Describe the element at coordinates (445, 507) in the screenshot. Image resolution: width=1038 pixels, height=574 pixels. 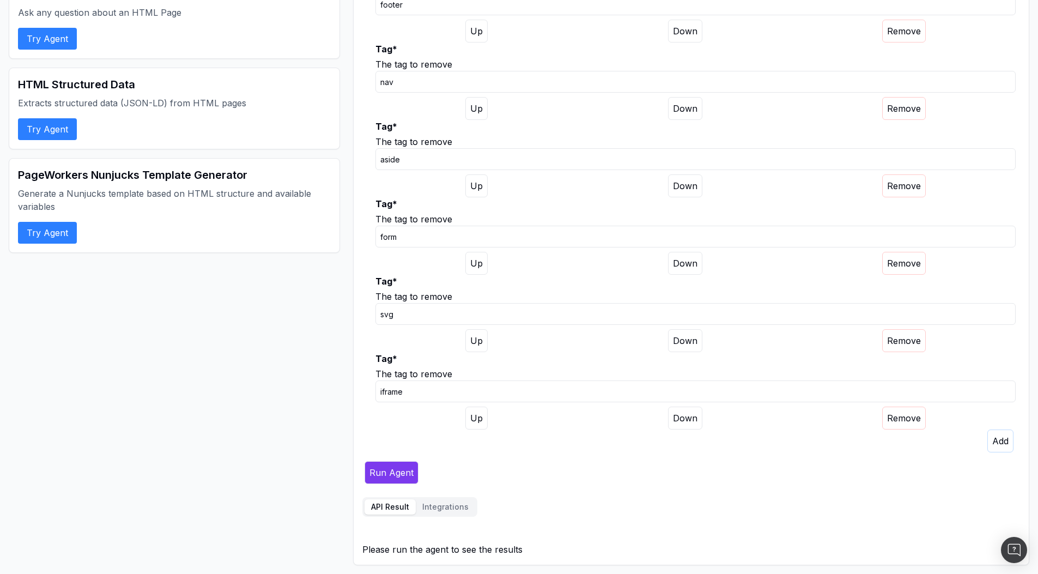
I see `button: Integrations` at that location.